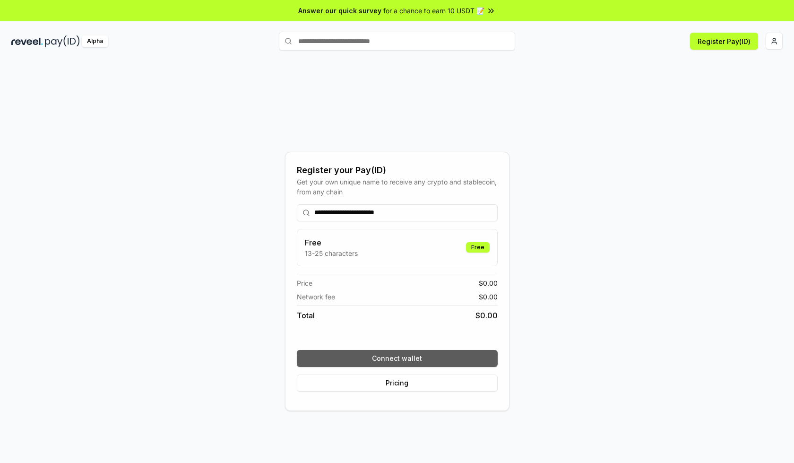  Describe the element at coordinates (27, 41) in the screenshot. I see `img: reveel_dark` at that location.